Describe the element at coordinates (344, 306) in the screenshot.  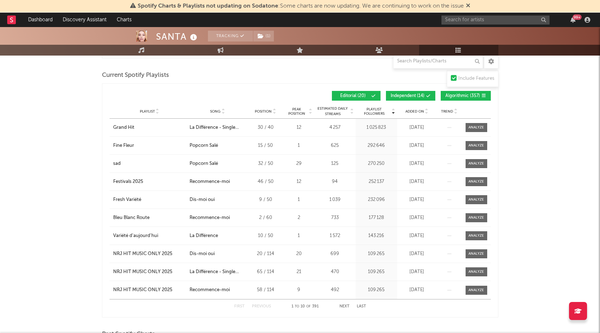
I see `button: Next` at that location.